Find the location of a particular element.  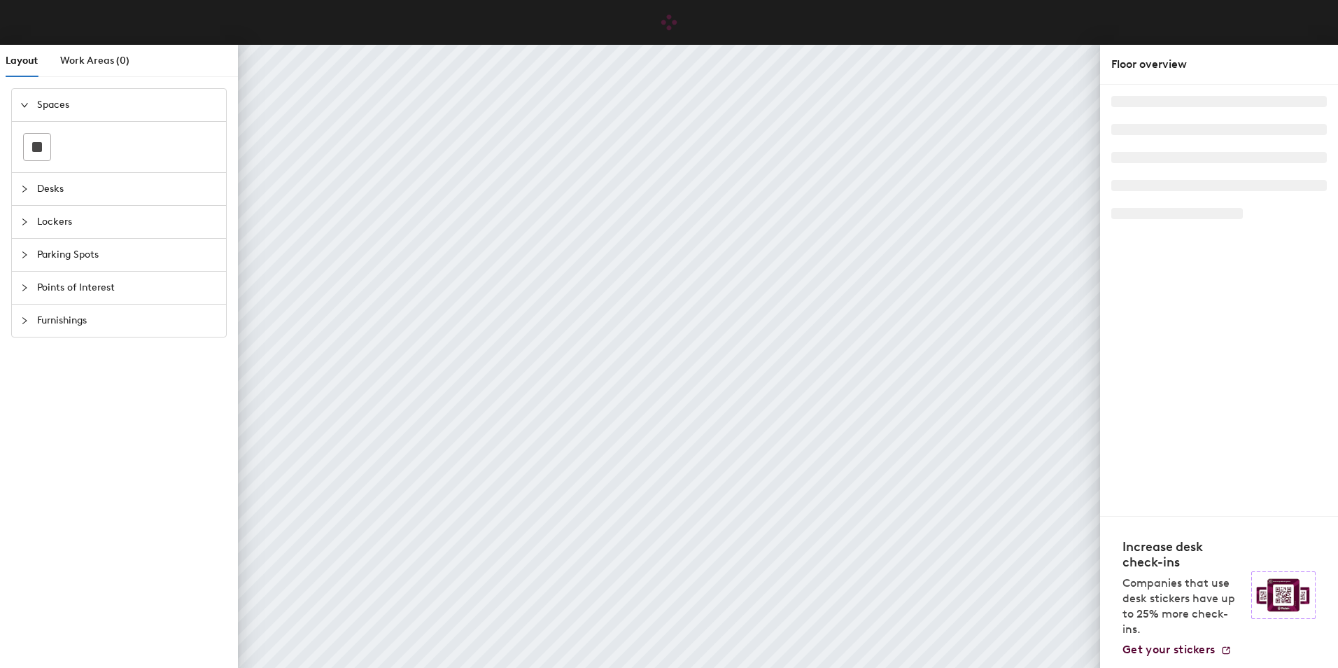

p: Companies that use desk stickers have up to 25% more check-ins. is located at coordinates (1183, 606).